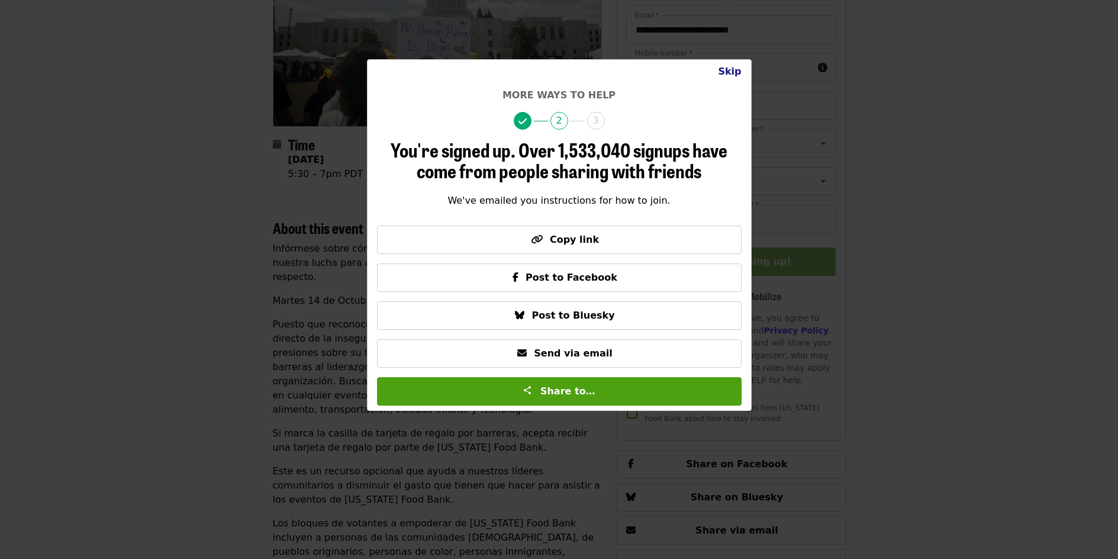  What do you see at coordinates (559, 391) in the screenshot?
I see `button: Share to…` at bounding box center [559, 391].